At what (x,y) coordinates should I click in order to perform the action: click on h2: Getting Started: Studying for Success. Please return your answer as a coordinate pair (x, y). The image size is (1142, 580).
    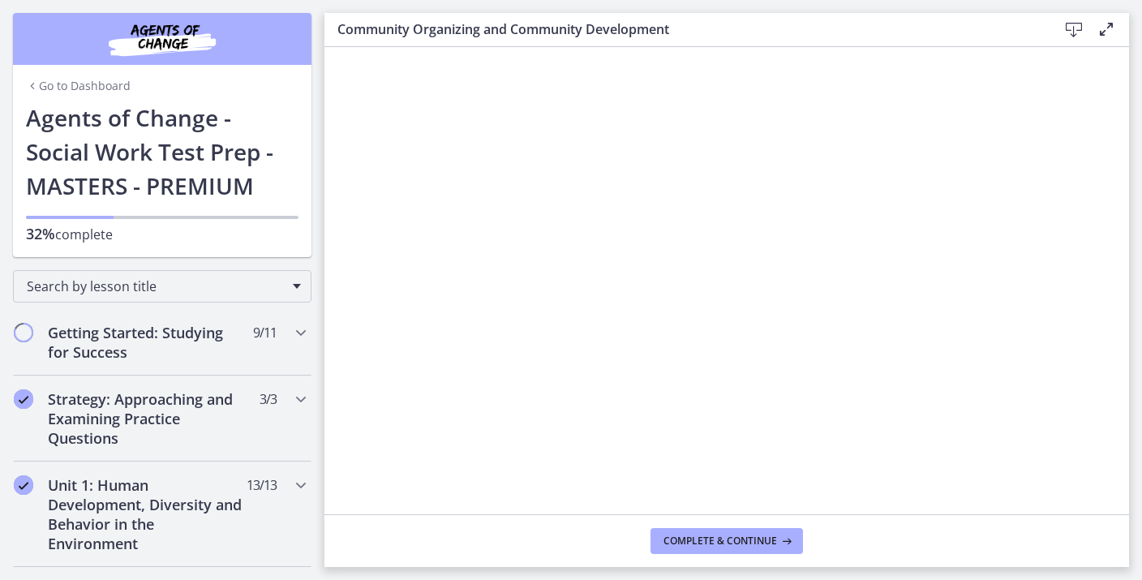
    Looking at the image, I should click on (147, 342).